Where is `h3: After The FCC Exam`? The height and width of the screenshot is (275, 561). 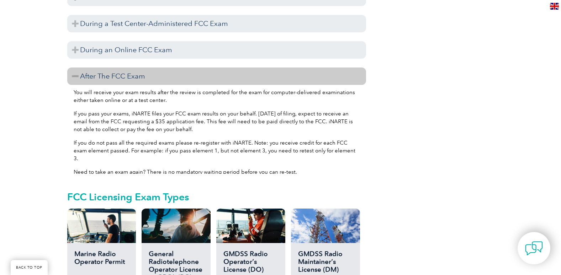 h3: After The FCC Exam is located at coordinates (217, 76).